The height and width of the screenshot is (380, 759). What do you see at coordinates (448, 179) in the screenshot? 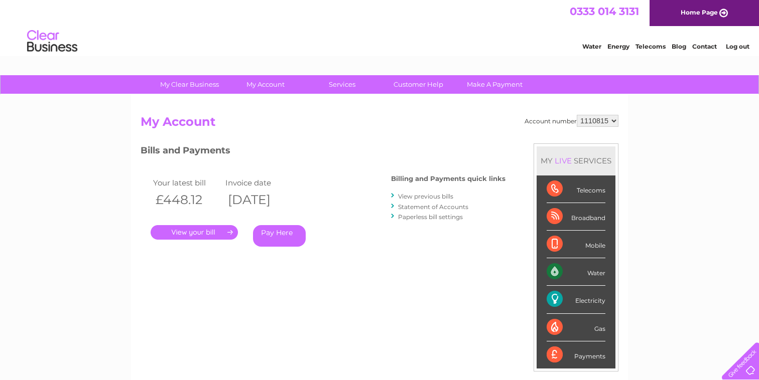
I see `h4: Billing and Payments quick links` at bounding box center [448, 179].